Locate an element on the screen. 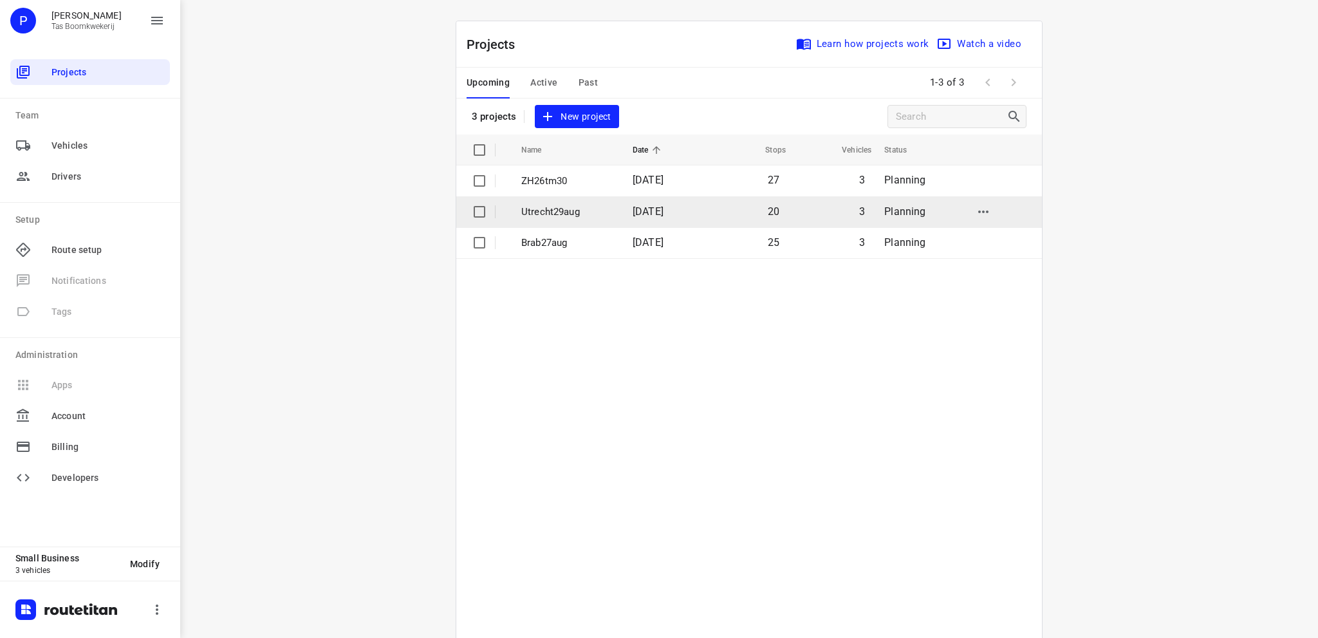 The height and width of the screenshot is (638, 1318). span: 27 is located at coordinates (774, 180).